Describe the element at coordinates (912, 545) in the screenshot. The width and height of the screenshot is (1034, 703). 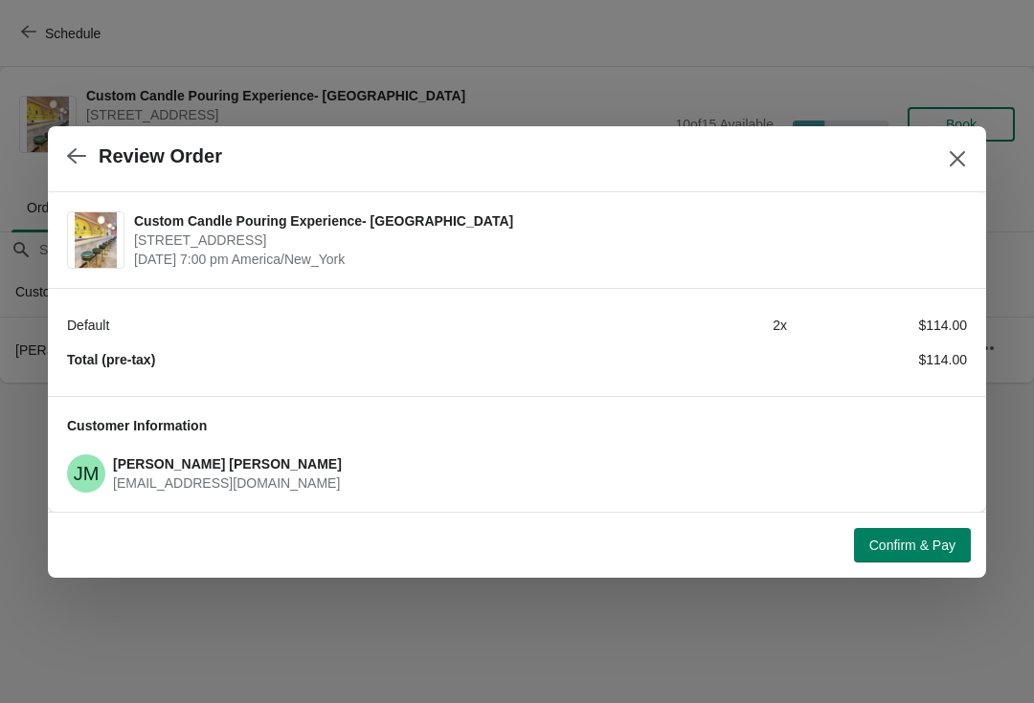
I see `span: Confirm & Pay` at that location.